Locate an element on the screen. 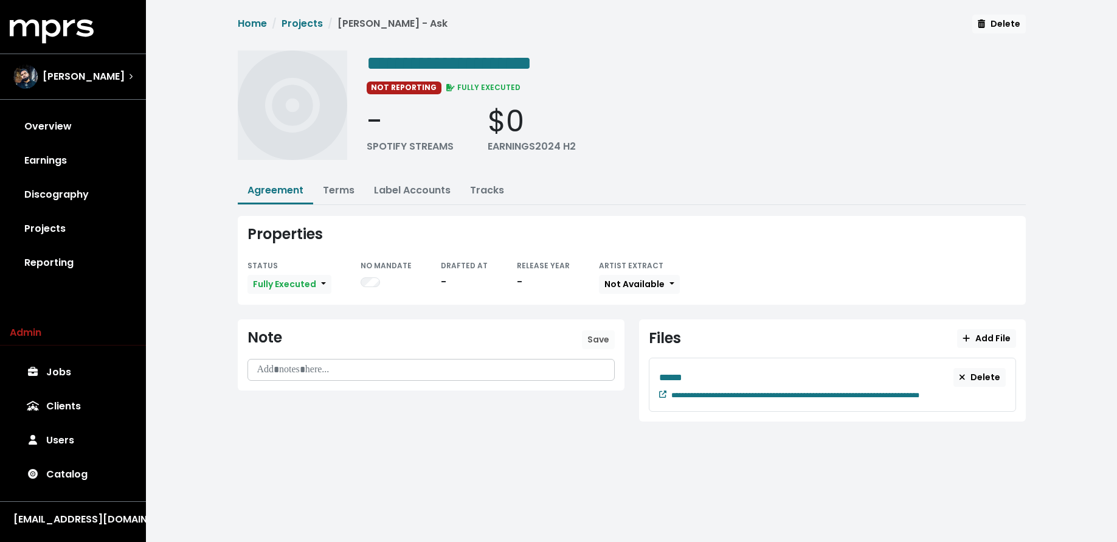 The width and height of the screenshot is (1117, 542). a: Clients is located at coordinates (73, 406).